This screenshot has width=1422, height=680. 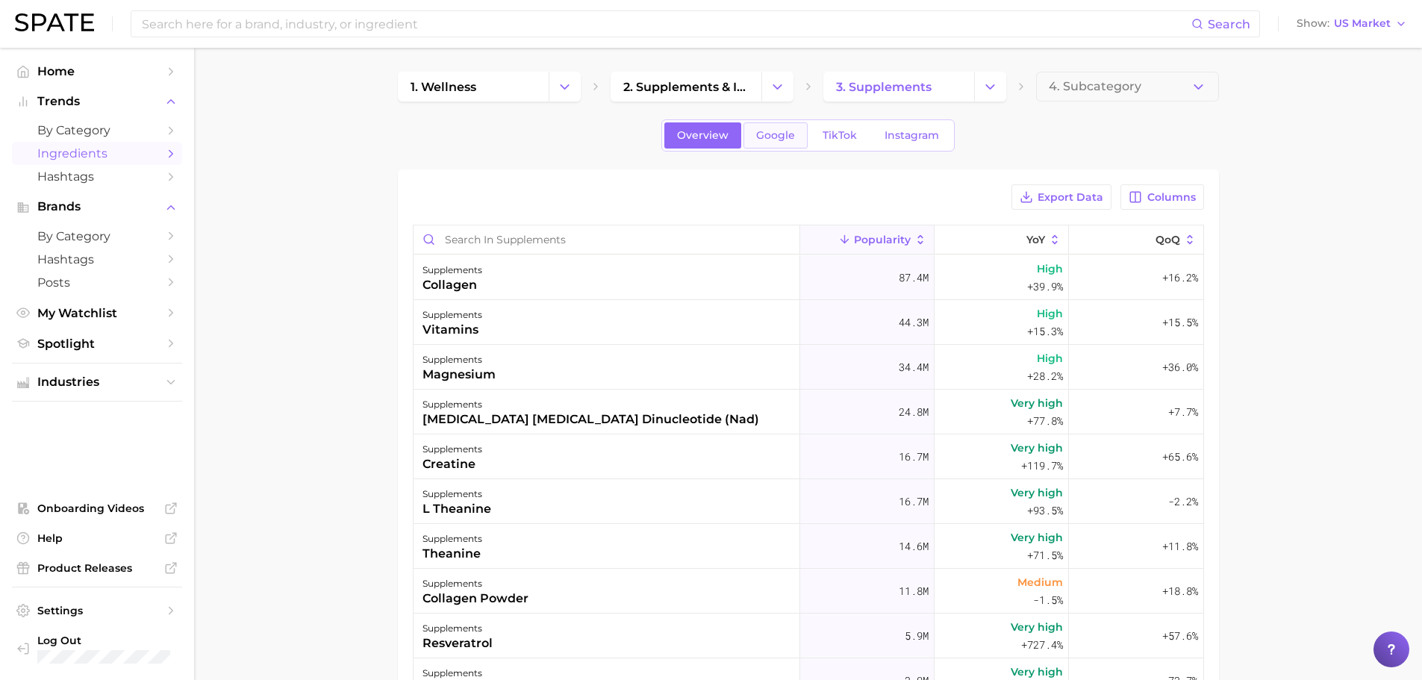 What do you see at coordinates (809, 278) in the screenshot?
I see `button: supplementscollagen87.4mHigh+39.9%+16.2%` at bounding box center [809, 278].